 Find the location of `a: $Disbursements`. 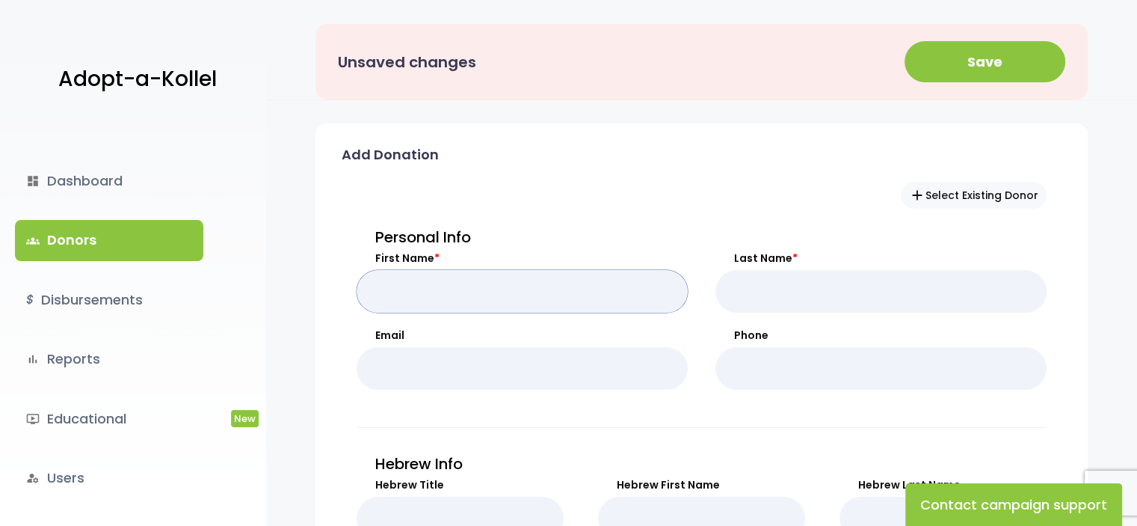

a: $Disbursements is located at coordinates (109, 300).